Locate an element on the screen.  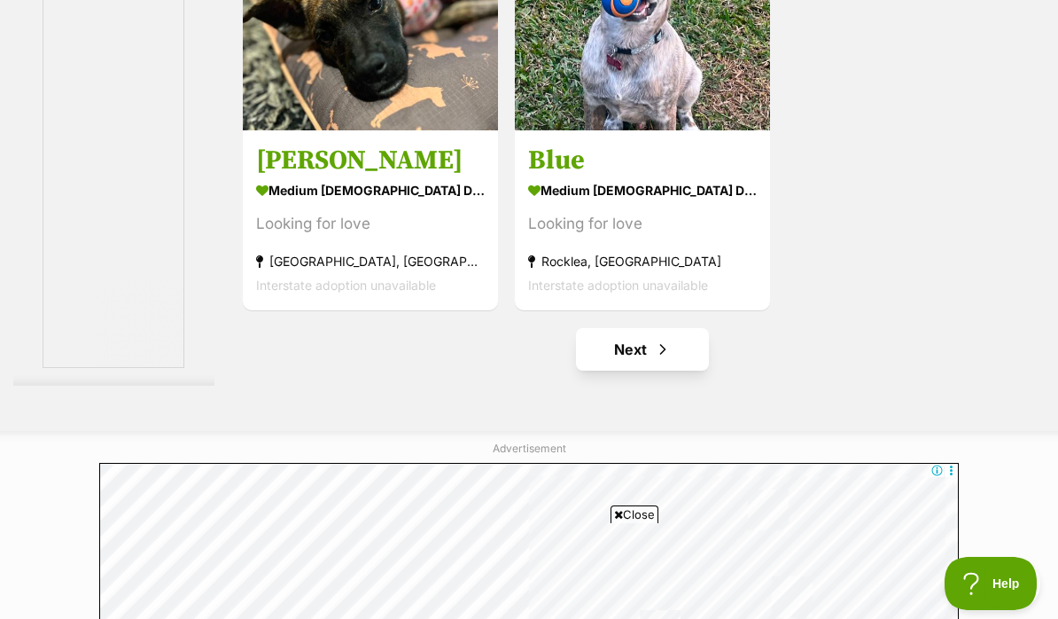
nav: Pagination is located at coordinates (642, 349).